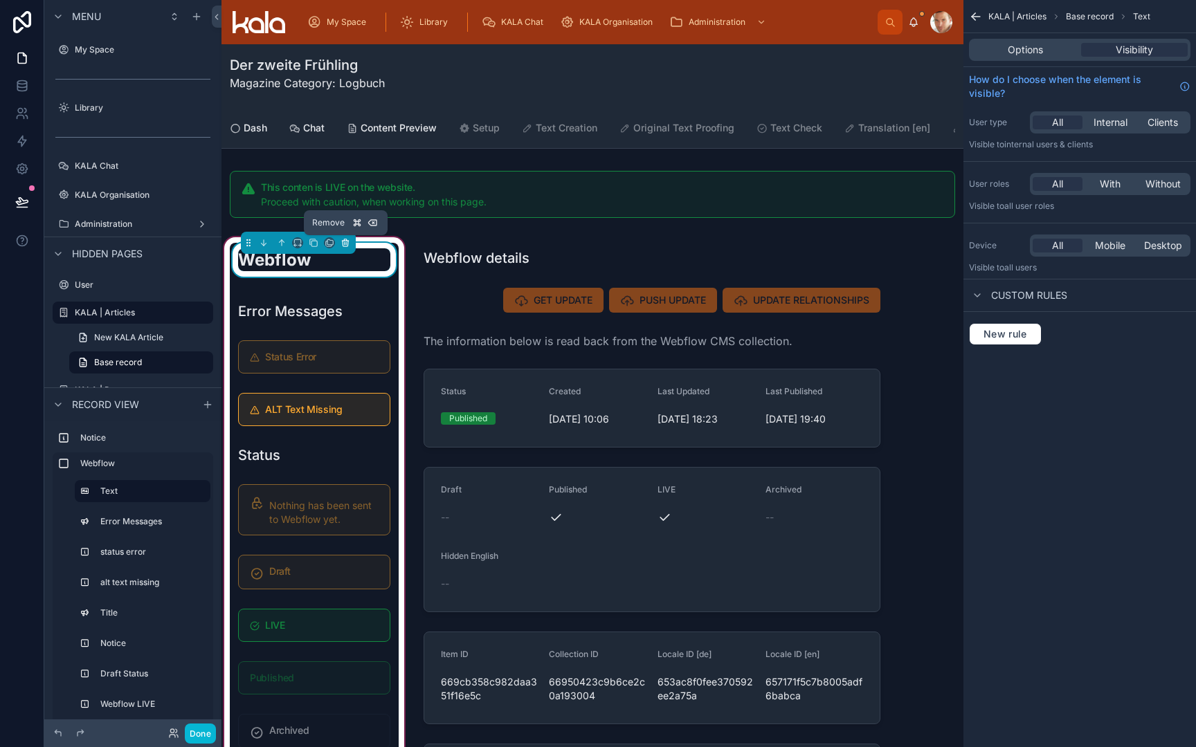 The image size is (1196, 747). Describe the element at coordinates (399, 128) in the screenshot. I see `span: Content Preview` at that location.